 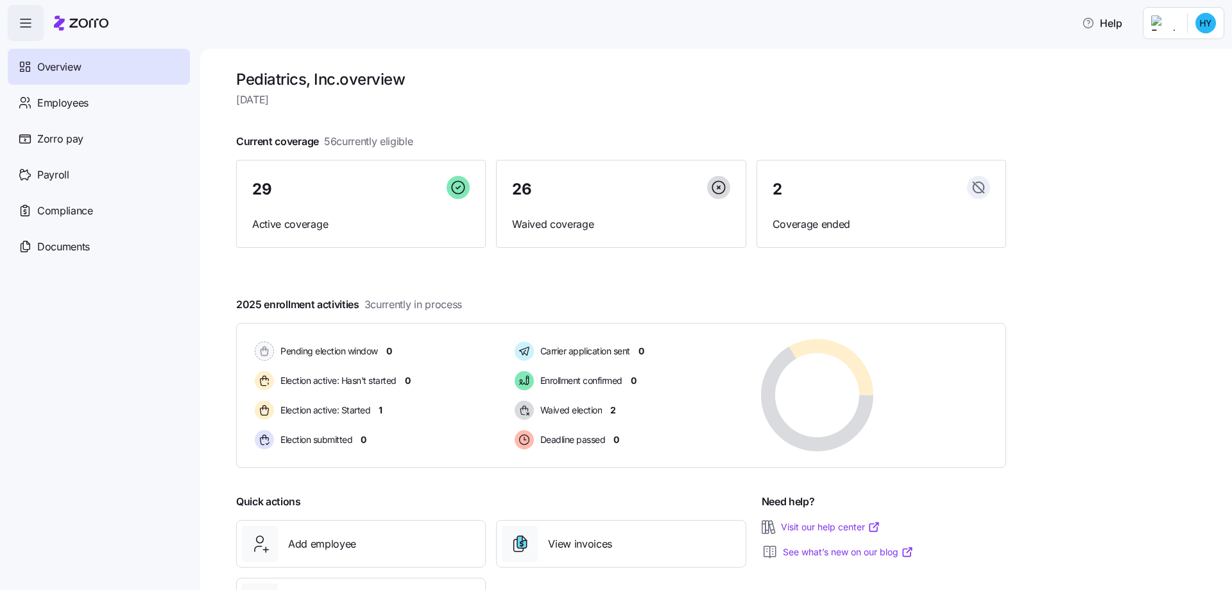 I want to click on span: Enrollment confirmed, so click(x=580, y=381).